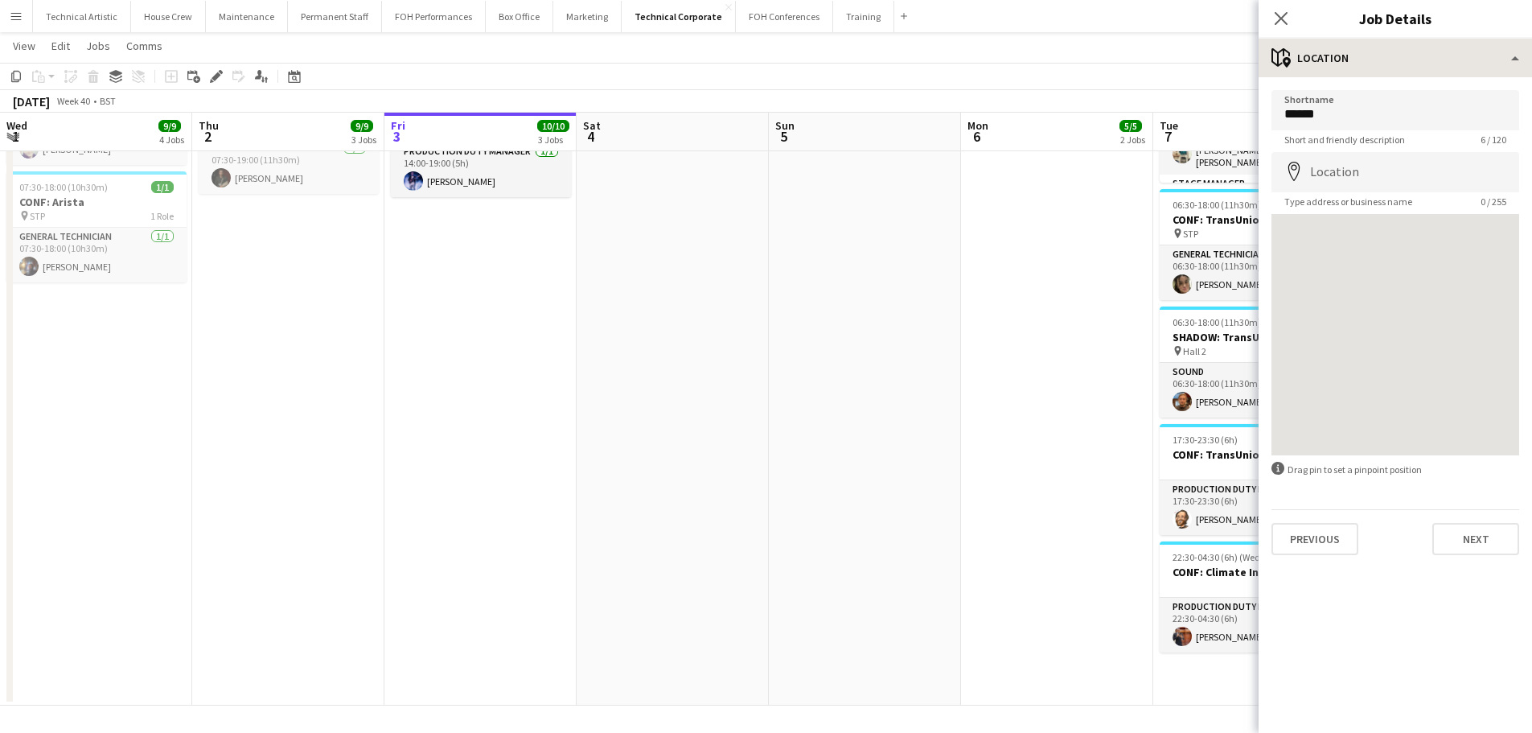 The height and width of the screenshot is (733, 1532). What do you see at coordinates (1250, 245) in the screenshot?
I see `app-job-card: 06:30-18:00 (11h30m)1/1CONF: TransUnion STP1 RoleGeneral Technician1/106:30-18:00 (11h30m)[PERSON...` at bounding box center [1250, 245].